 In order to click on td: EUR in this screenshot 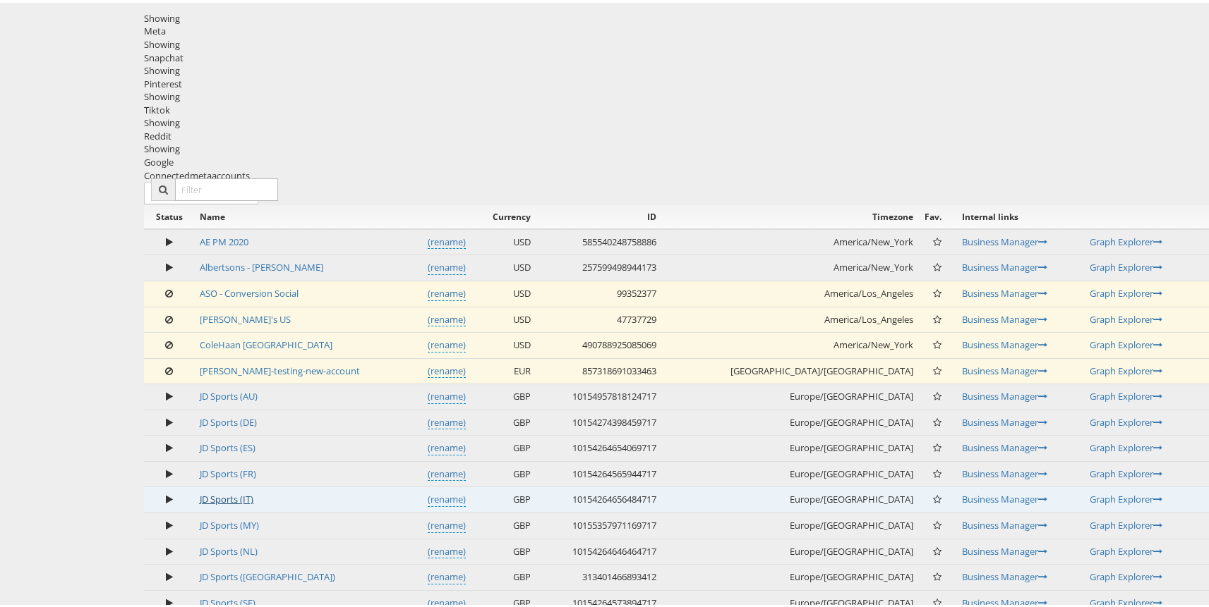, I will do `click(504, 368)`.